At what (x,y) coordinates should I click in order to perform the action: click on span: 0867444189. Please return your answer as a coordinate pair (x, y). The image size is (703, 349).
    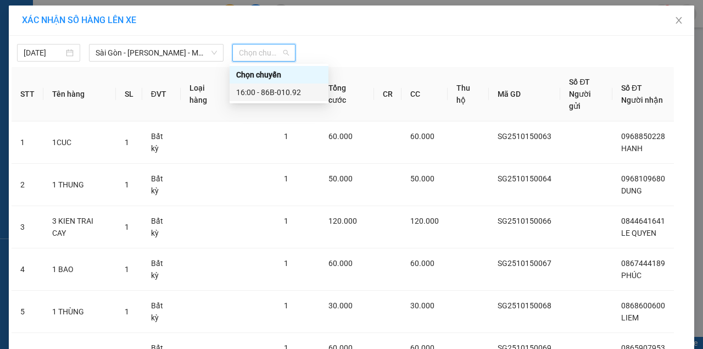
    Looking at the image, I should click on (643, 263).